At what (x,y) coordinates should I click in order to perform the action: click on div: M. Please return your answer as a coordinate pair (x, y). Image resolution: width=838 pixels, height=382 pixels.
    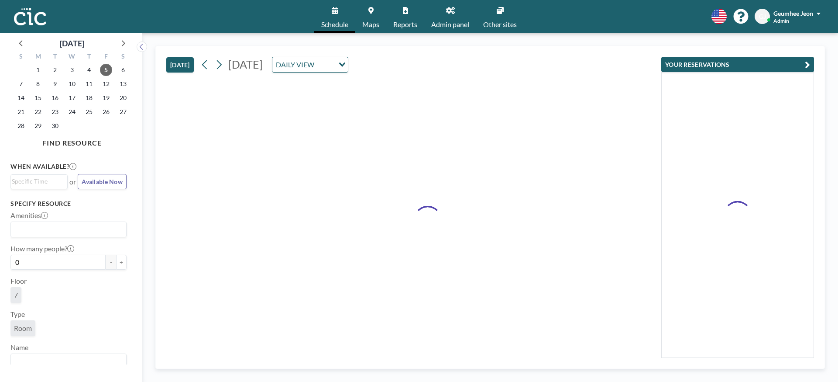
    Looking at the image, I should click on (38, 57).